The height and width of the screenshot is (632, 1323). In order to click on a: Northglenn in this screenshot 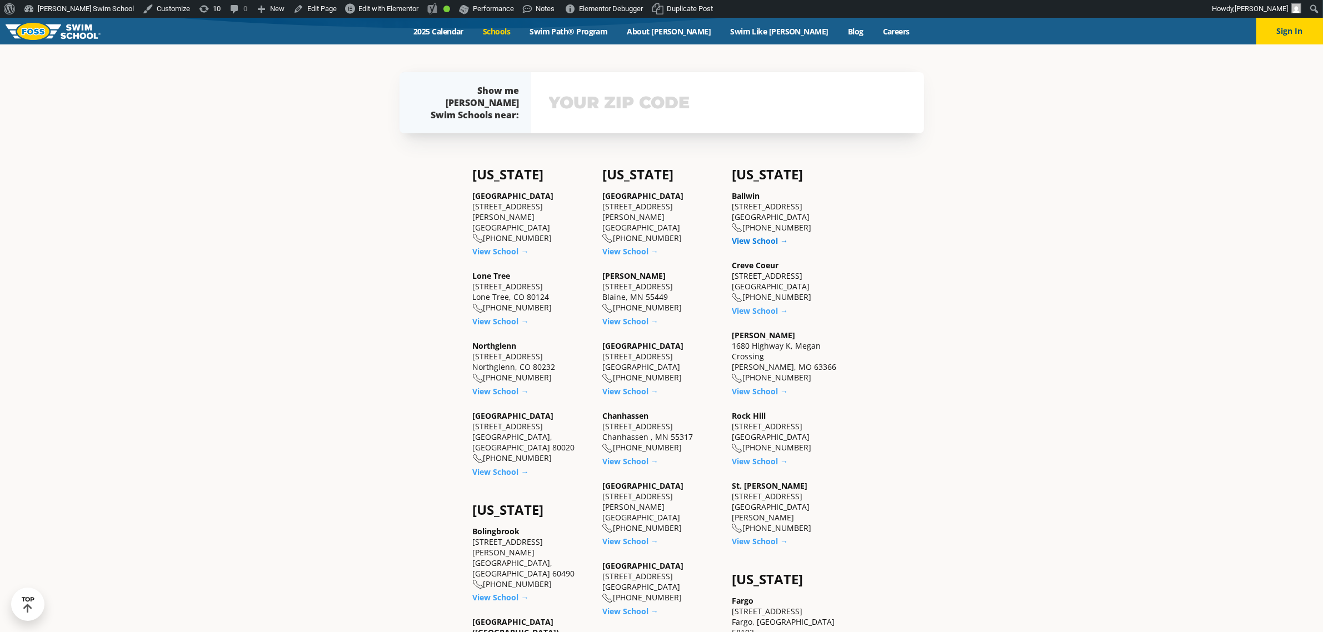, I will do `click(495, 346)`.